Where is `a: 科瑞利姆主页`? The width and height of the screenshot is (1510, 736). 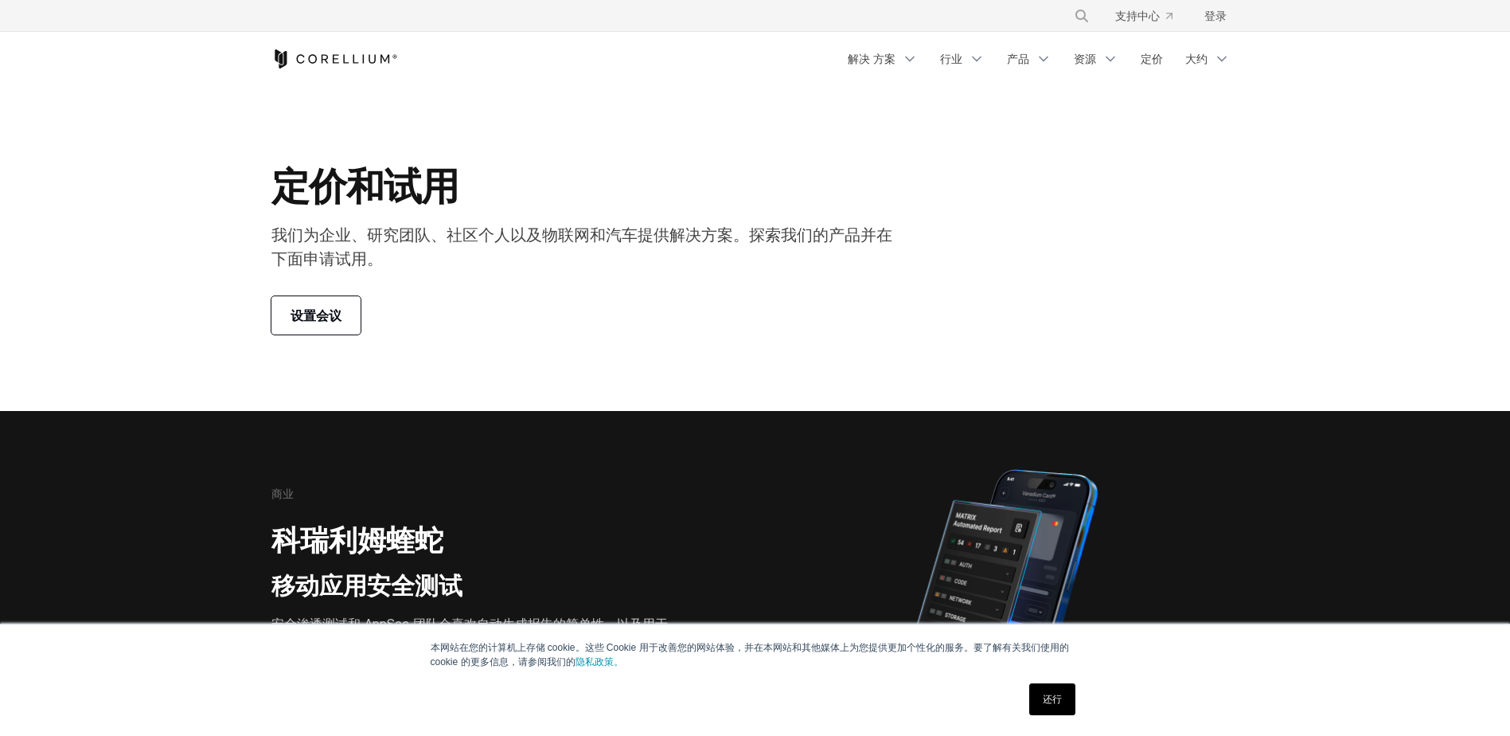 a: 科瑞利姆主页 is located at coordinates (334, 59).